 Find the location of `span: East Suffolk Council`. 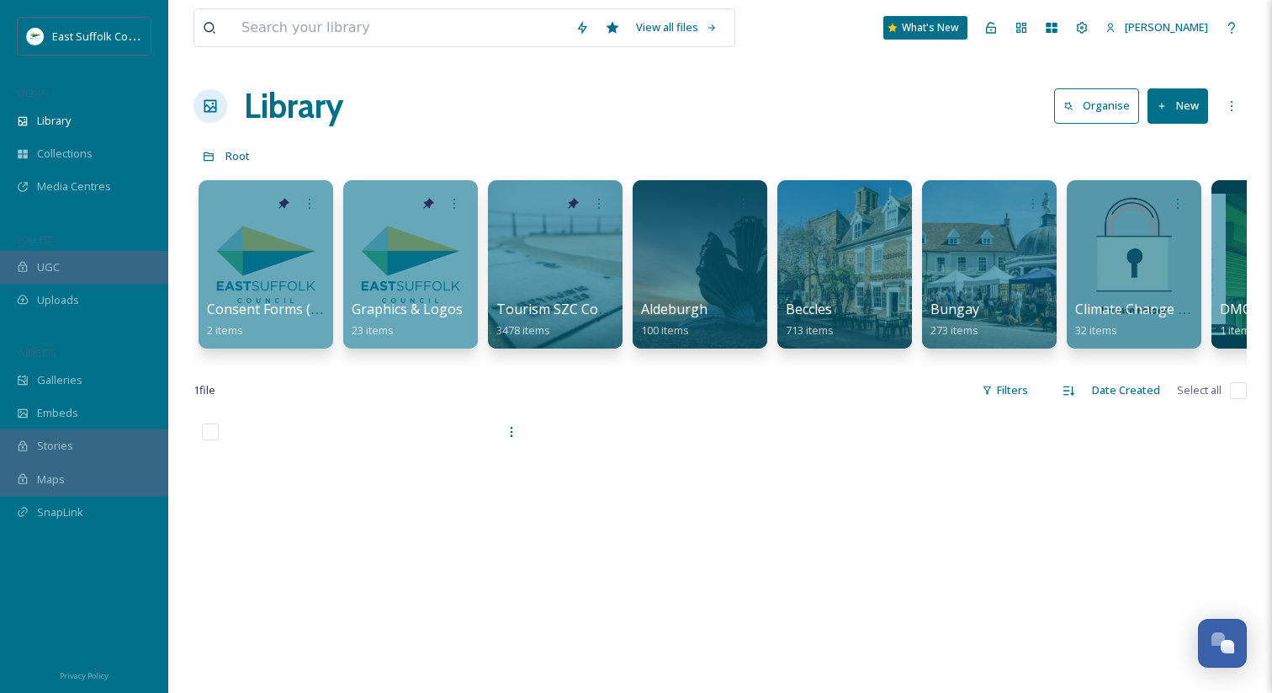

span: East Suffolk Council is located at coordinates (102, 35).